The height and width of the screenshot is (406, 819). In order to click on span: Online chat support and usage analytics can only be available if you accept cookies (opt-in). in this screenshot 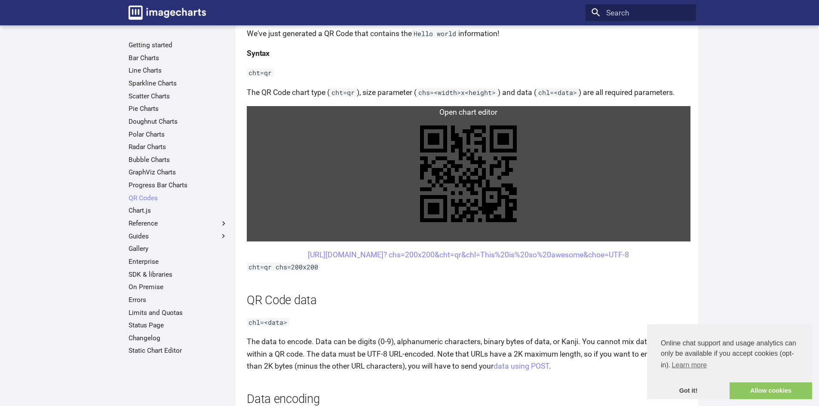, I will do `click(730, 355)`.